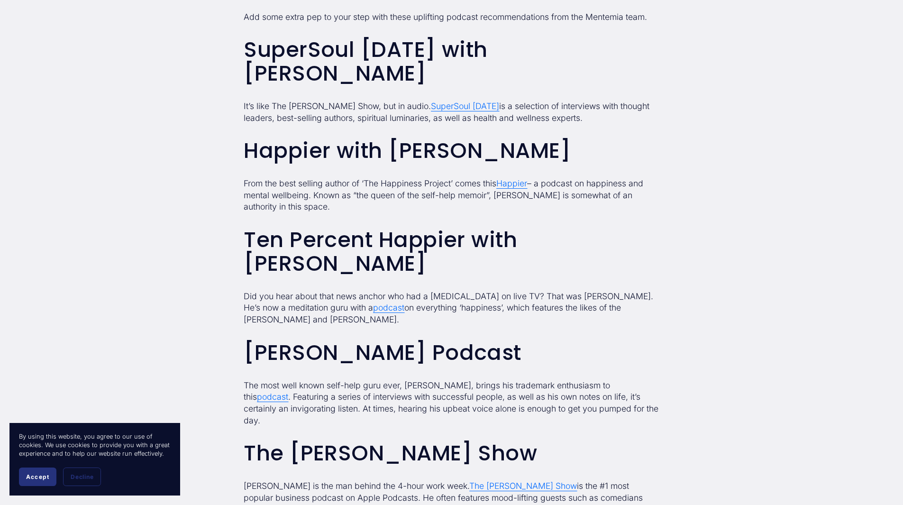  I want to click on span: Decline, so click(82, 477).